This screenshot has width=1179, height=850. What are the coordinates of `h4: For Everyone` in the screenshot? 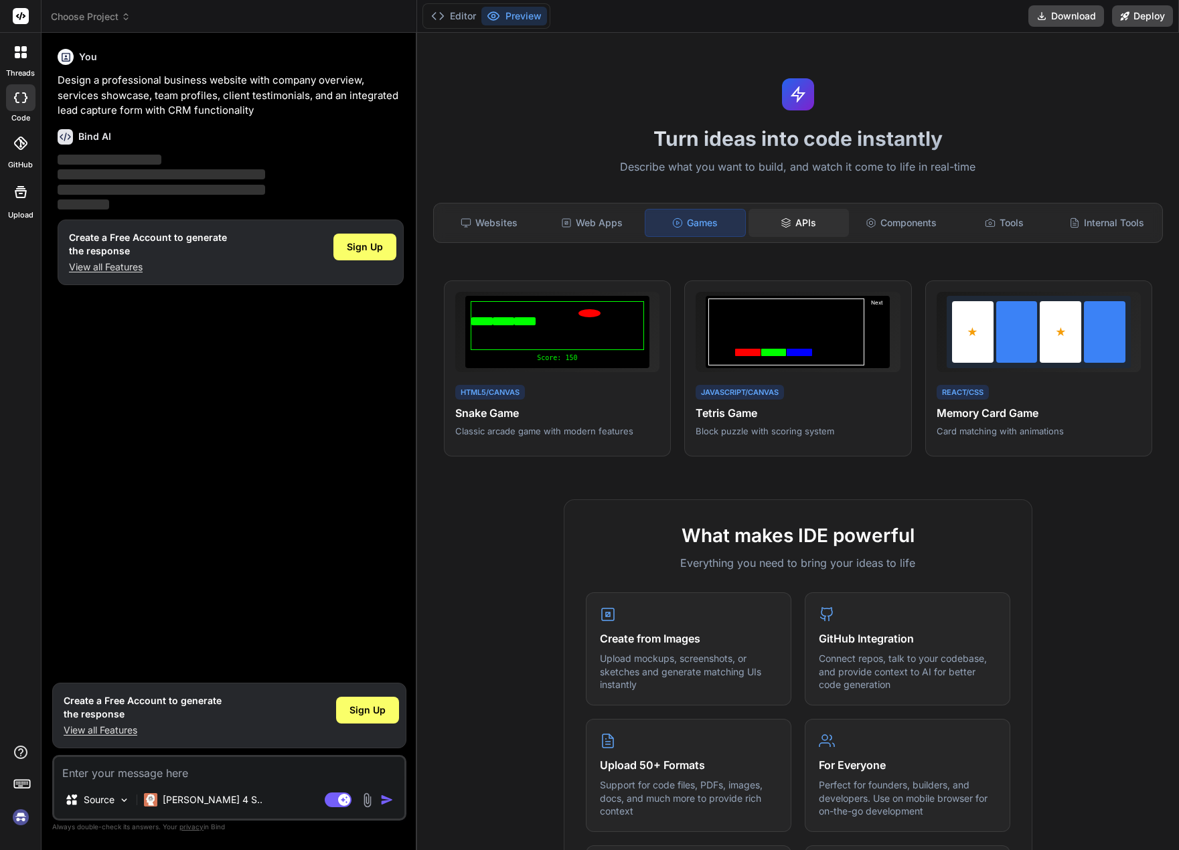 It's located at (907, 765).